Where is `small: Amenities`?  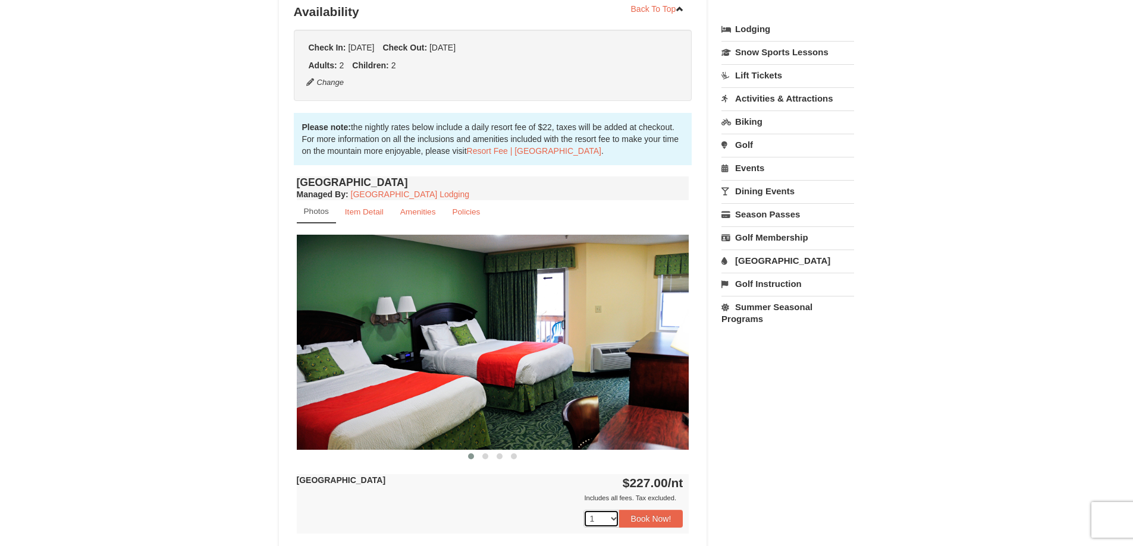 small: Amenities is located at coordinates (418, 212).